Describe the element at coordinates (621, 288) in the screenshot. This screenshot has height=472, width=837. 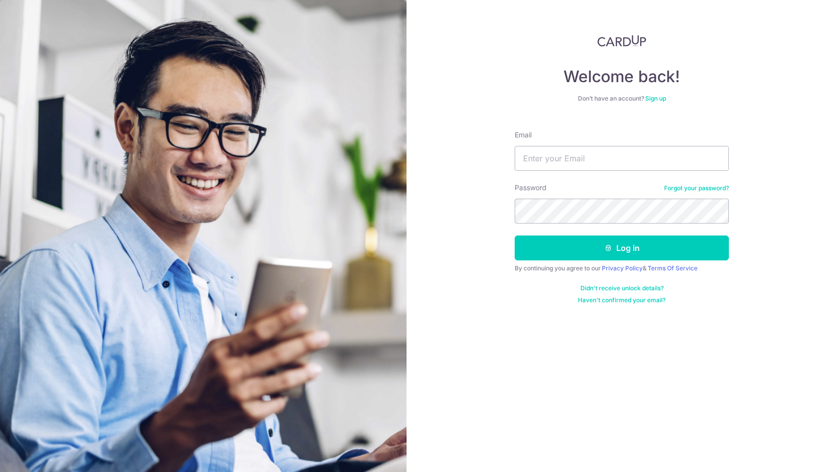
I see `a: Didn't receive unlock details?` at that location.